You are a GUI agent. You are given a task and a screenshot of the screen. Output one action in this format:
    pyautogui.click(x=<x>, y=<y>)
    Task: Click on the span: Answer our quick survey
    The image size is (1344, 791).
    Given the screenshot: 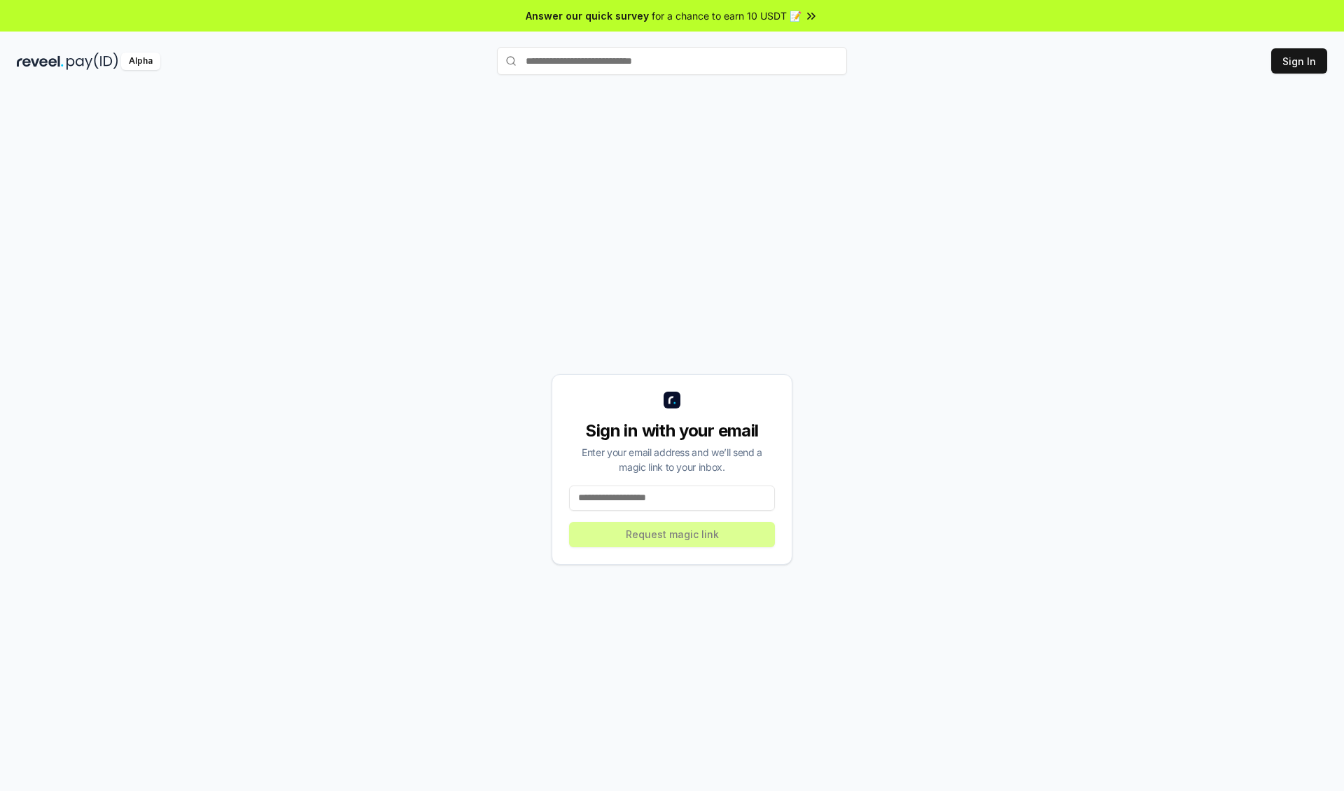 What is the action you would take?
    pyautogui.click(x=587, y=15)
    